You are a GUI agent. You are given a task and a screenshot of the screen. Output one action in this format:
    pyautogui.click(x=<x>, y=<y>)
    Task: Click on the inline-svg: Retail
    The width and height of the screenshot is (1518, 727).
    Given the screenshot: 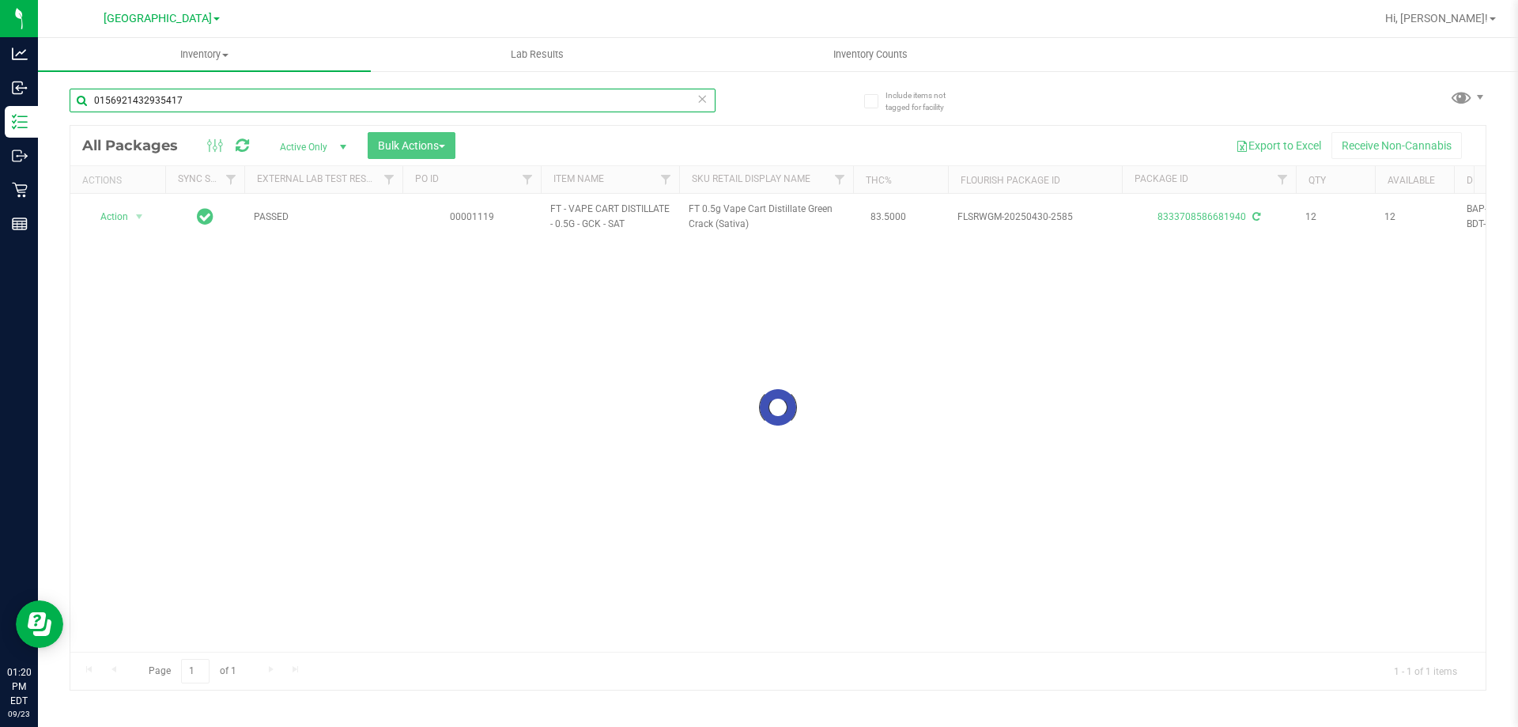 What is the action you would take?
    pyautogui.click(x=20, y=190)
    